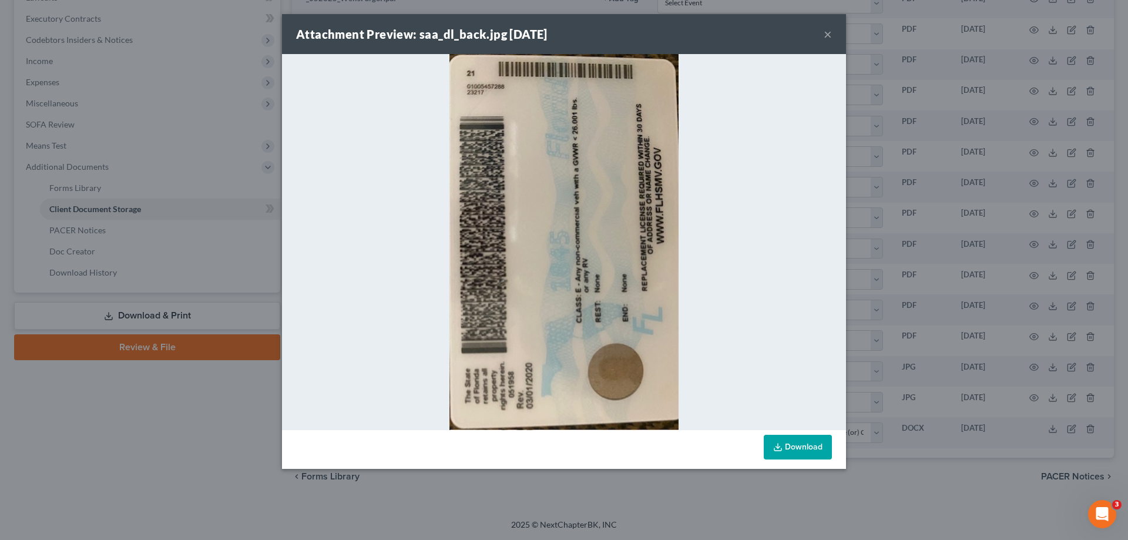 This screenshot has width=1128, height=540. What do you see at coordinates (564, 242) in the screenshot?
I see `img: 58e86f15-63b6-43f5-81c7-ced6cdaeffde.jpg` at bounding box center [564, 242].